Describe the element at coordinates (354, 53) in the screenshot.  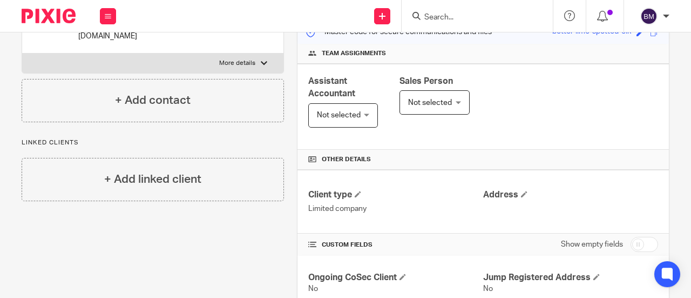
I see `span: Team assignments` at that location.